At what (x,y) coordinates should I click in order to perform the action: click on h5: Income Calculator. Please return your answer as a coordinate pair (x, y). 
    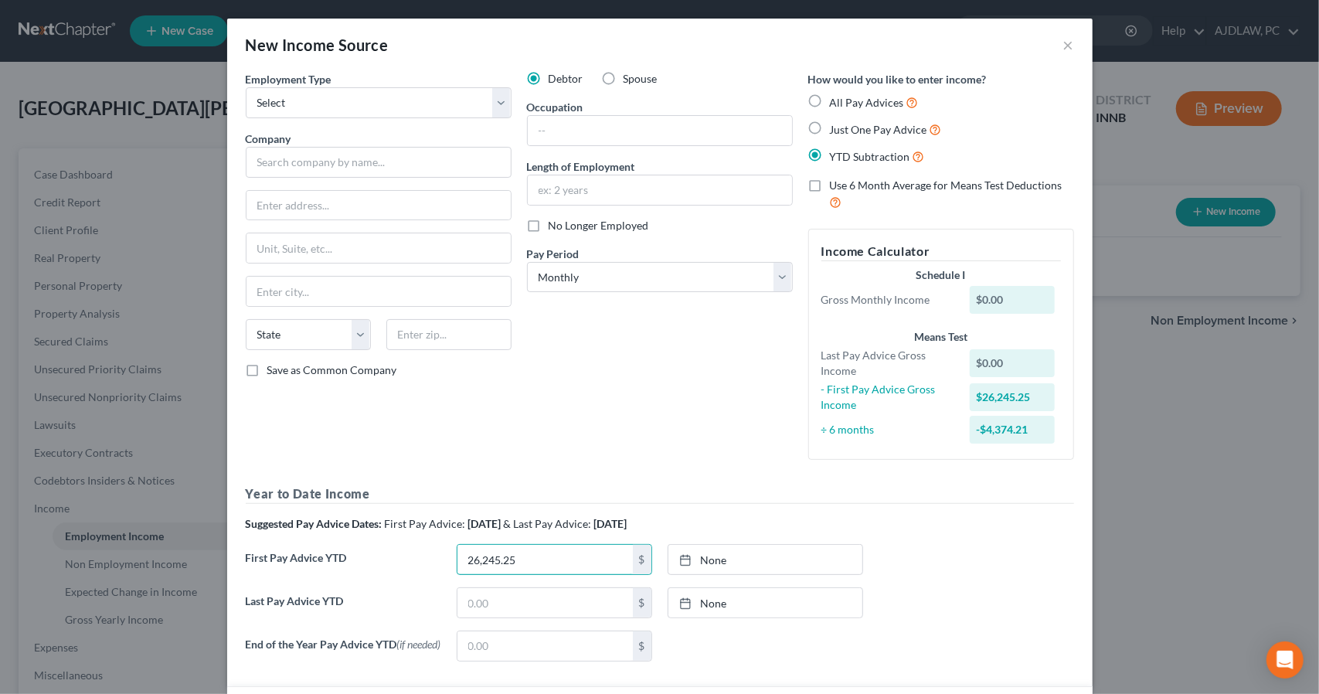
    Looking at the image, I should click on (941, 251).